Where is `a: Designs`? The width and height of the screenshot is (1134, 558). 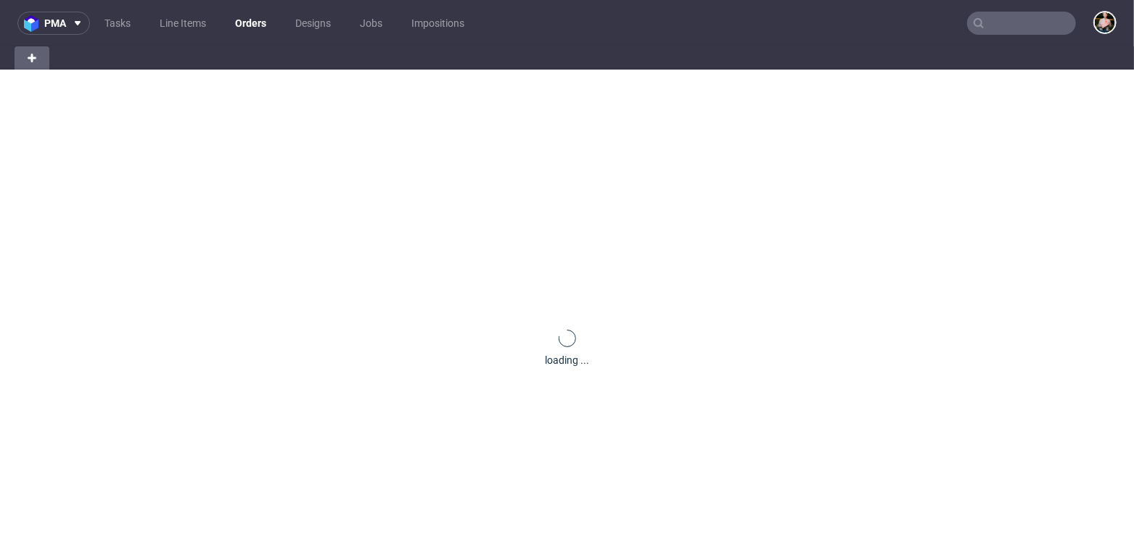 a: Designs is located at coordinates (313, 23).